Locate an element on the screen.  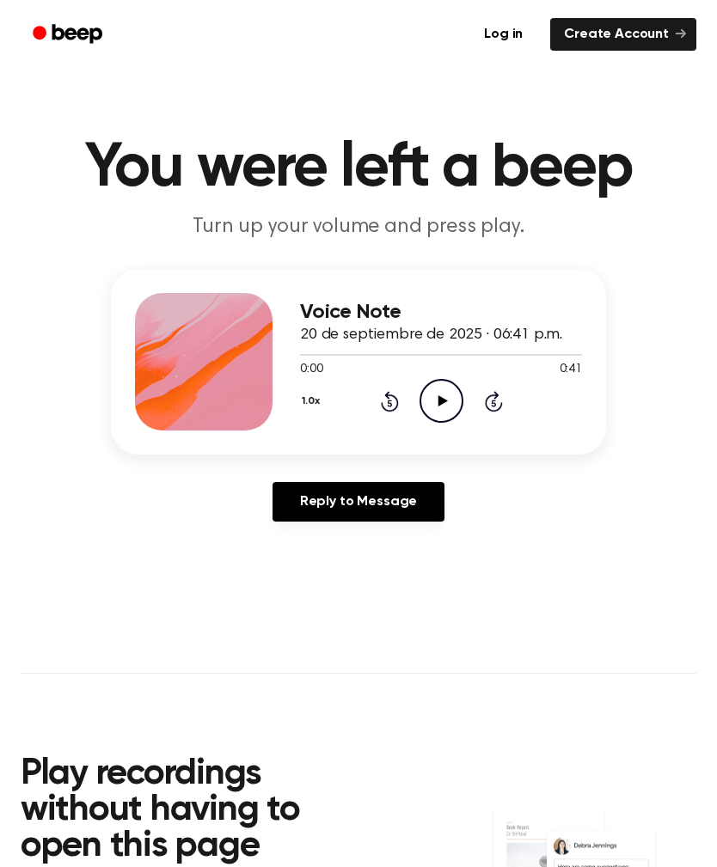
span: 0:00 is located at coordinates (311, 370).